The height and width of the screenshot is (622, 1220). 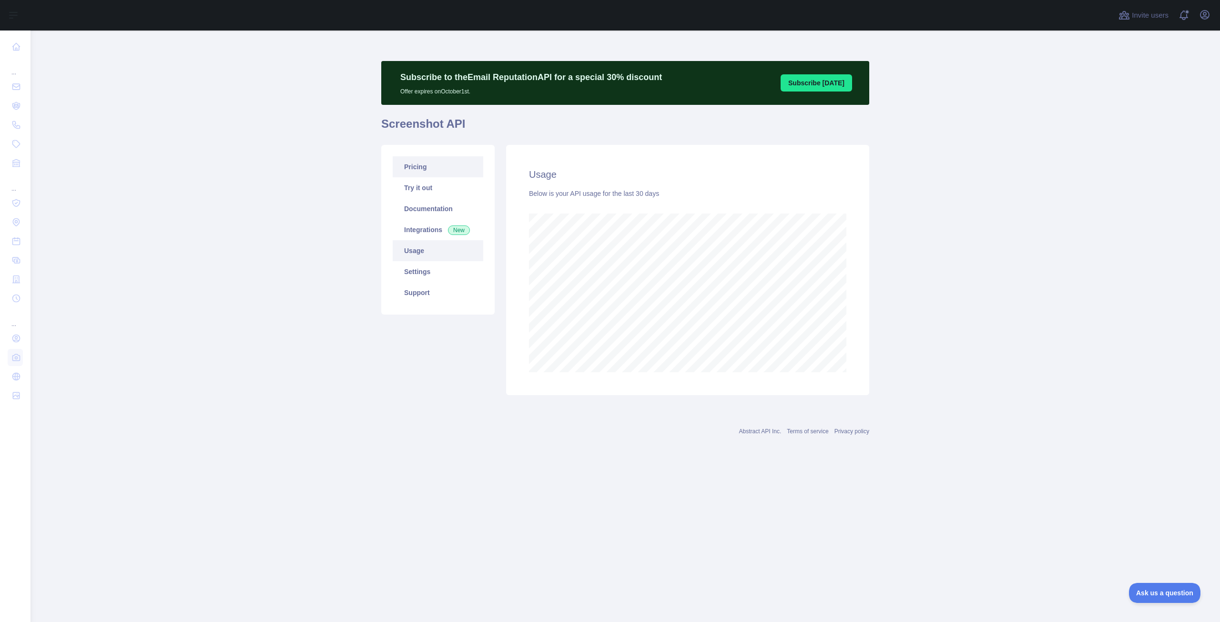 I want to click on a: Privacy policy, so click(x=852, y=431).